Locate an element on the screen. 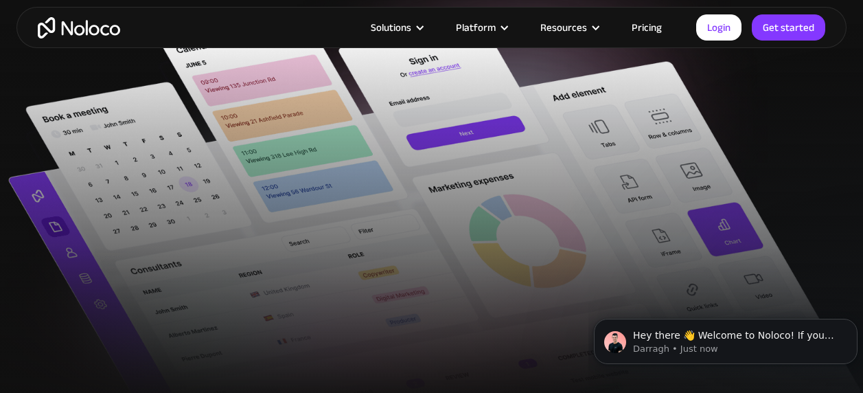 This screenshot has height=393, width=863. p: Hey there 👋 Welcome to Noloco! If you have any questions, just reply to this message. [GEOGRAPHIC... is located at coordinates (148, 46).